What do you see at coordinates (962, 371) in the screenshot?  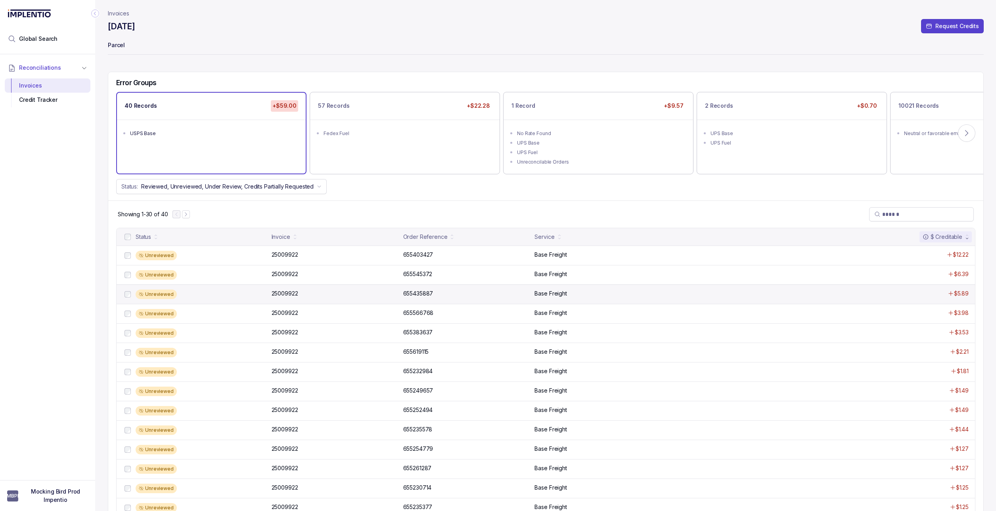 I see `p: $1.81` at bounding box center [962, 371].